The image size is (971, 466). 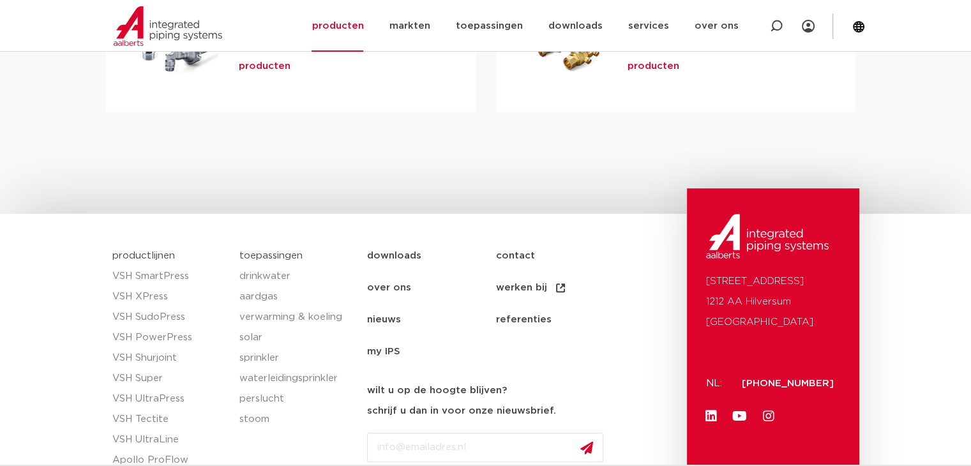 I want to click on a: VSH UltraPress, so click(x=170, y=399).